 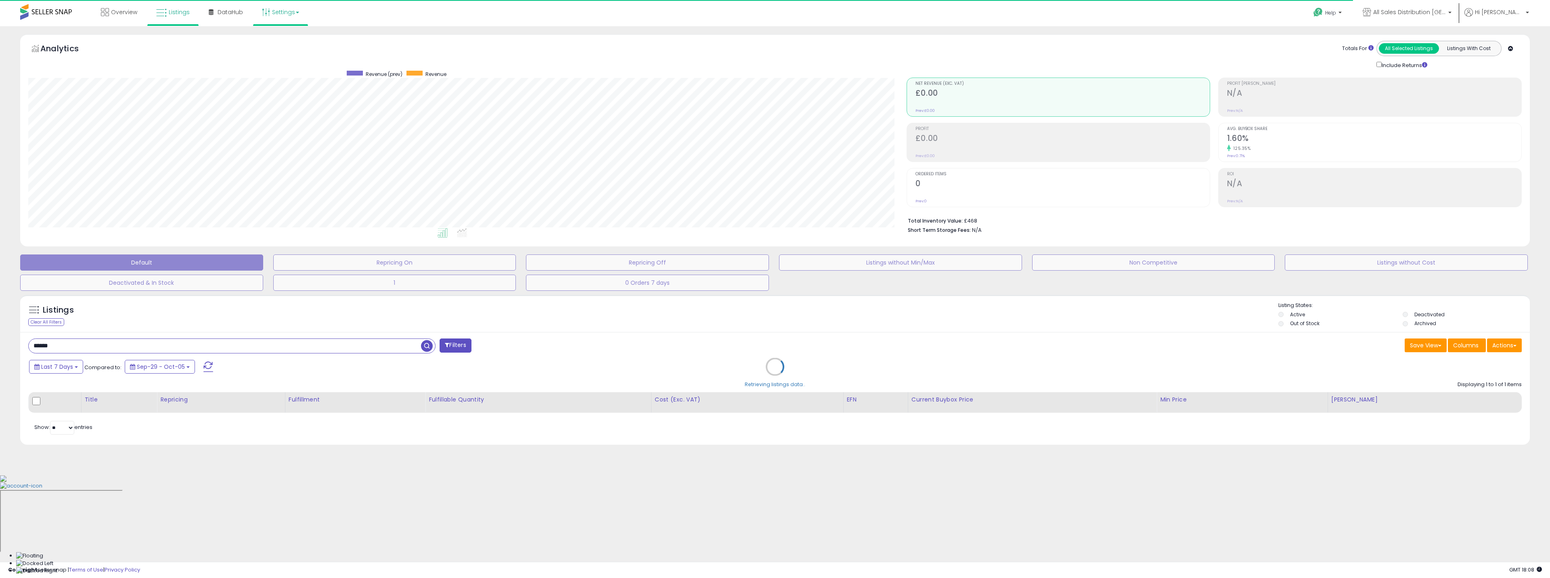 What do you see at coordinates (1063, 129) in the screenshot?
I see `span: Profit` at bounding box center [1063, 129].